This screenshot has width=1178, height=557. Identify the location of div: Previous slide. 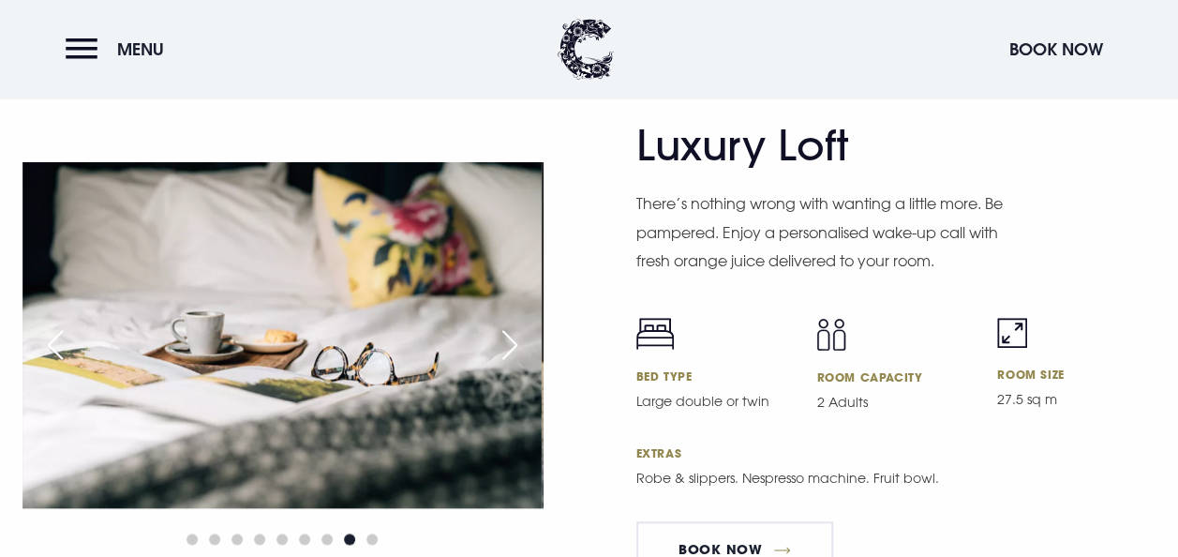
(55, 345).